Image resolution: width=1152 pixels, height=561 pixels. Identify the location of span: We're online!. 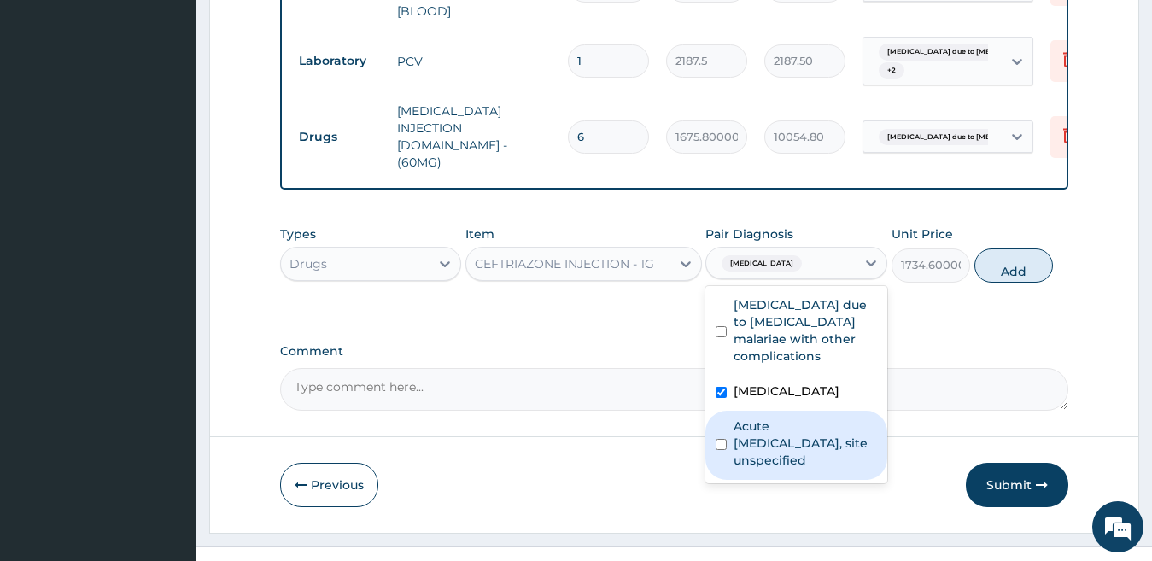
(167, 256).